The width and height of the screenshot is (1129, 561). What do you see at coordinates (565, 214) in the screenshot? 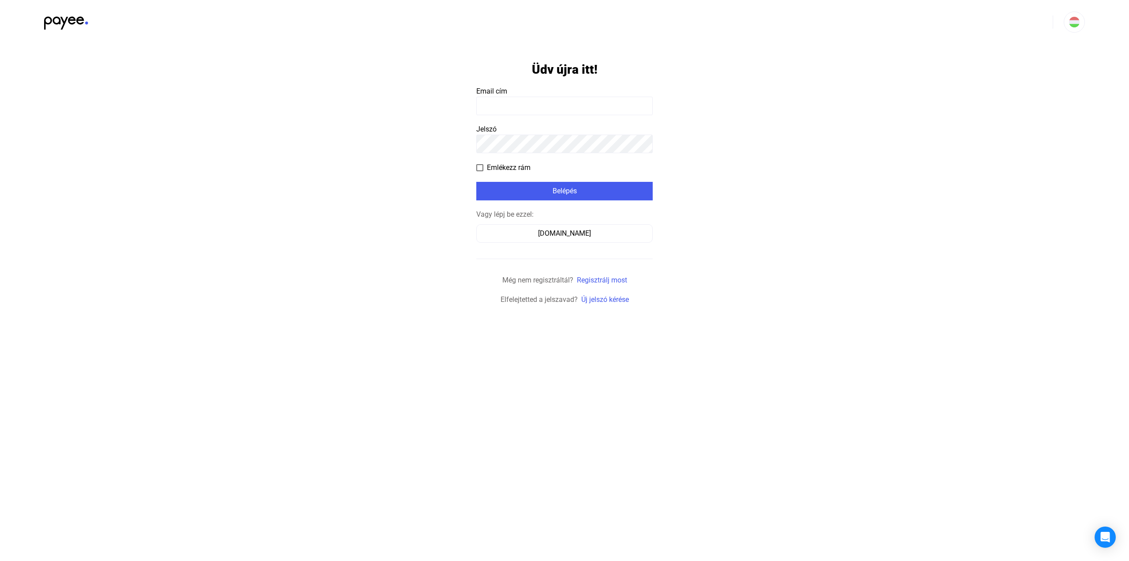
I see `div: Vagy lépj be ezzel:` at bounding box center [565, 214].